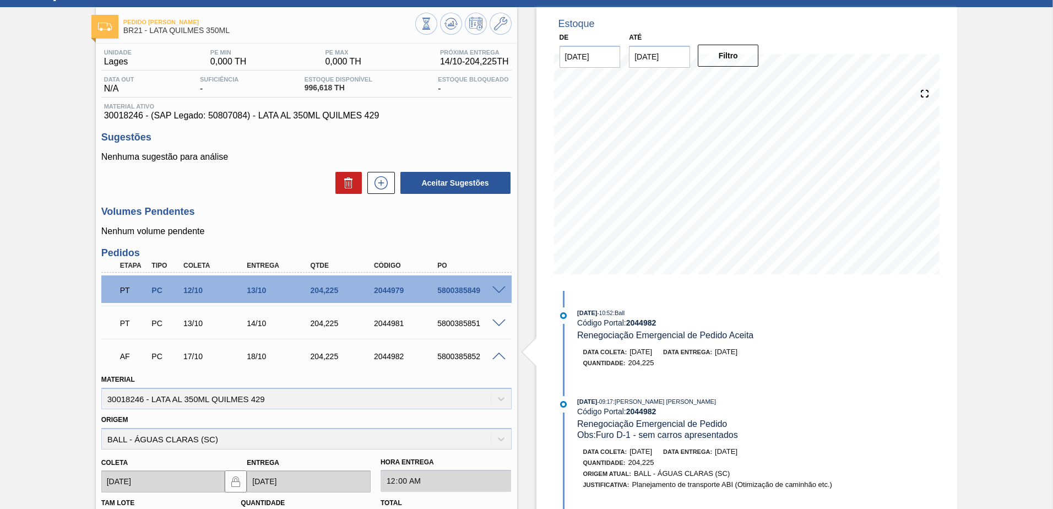  I want to click on button: Programar Estoque, so click(476, 24).